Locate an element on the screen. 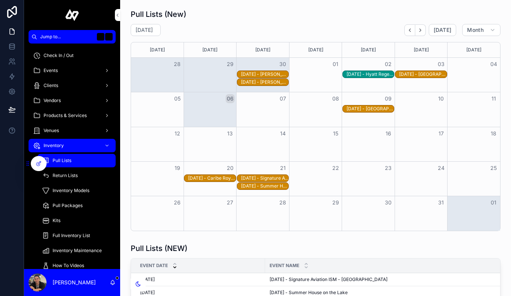  a: Full Inventory List is located at coordinates (77, 236).